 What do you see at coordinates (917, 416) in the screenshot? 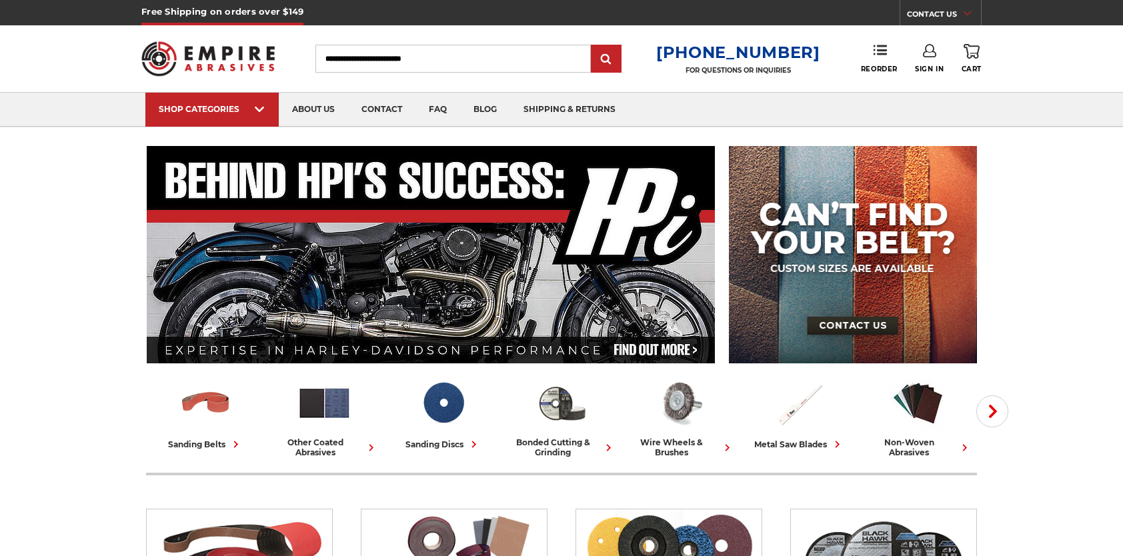
I see `a: non-woven abrasives` at bounding box center [917, 416].